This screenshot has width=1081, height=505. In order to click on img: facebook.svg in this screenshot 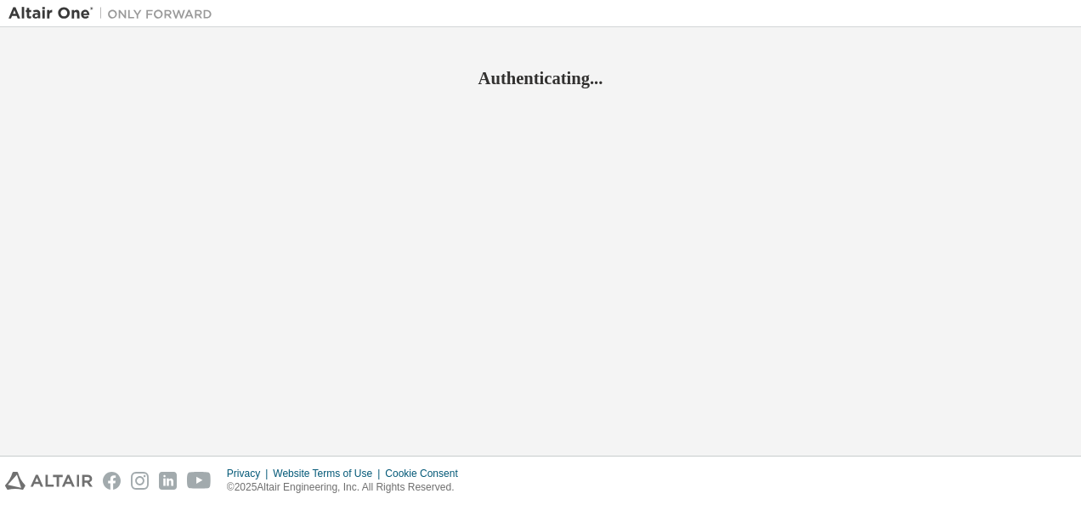, I will do `click(111, 480)`.